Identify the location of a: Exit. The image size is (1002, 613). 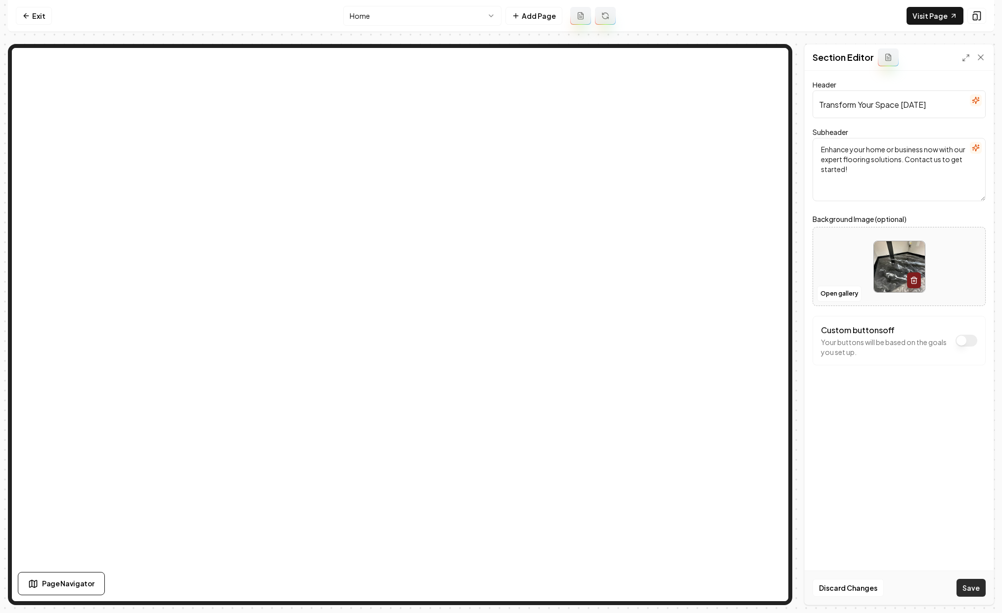
(34, 16).